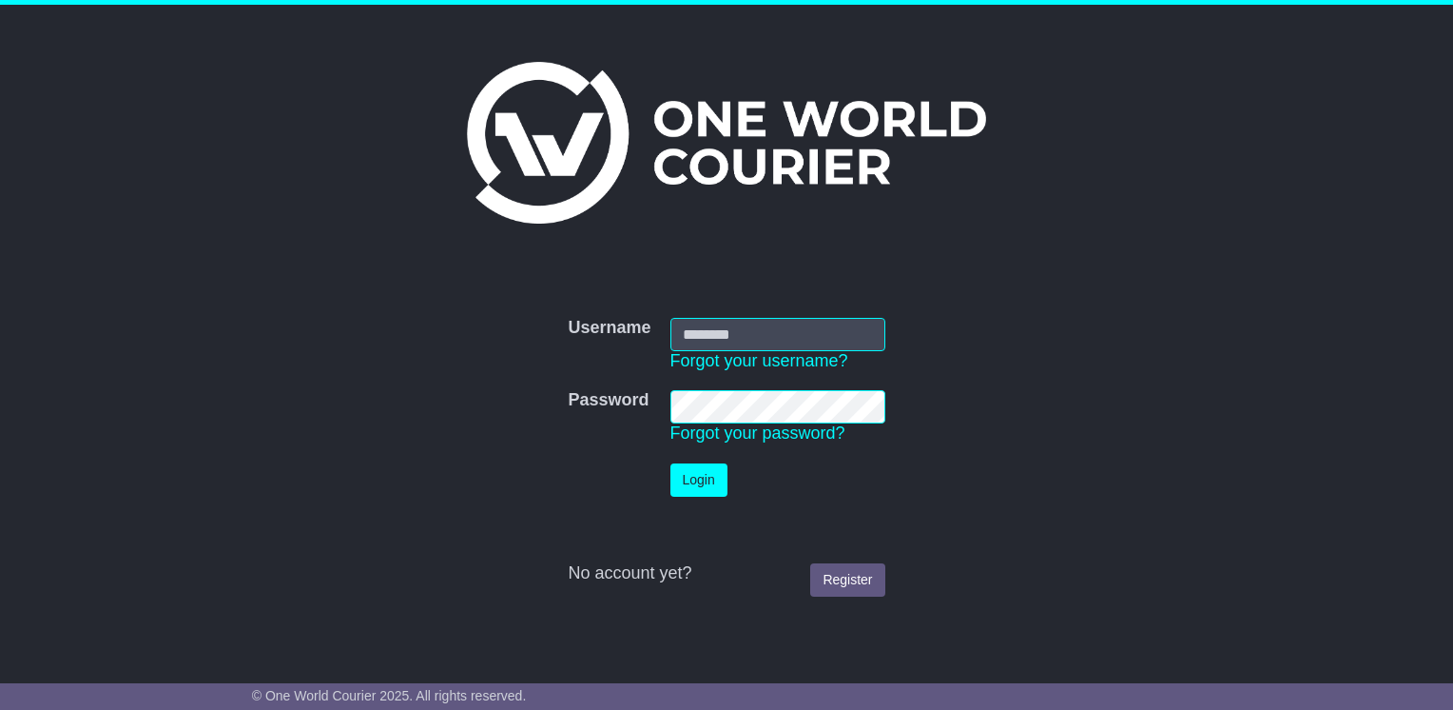  I want to click on div: No account yet?, so click(726, 574).